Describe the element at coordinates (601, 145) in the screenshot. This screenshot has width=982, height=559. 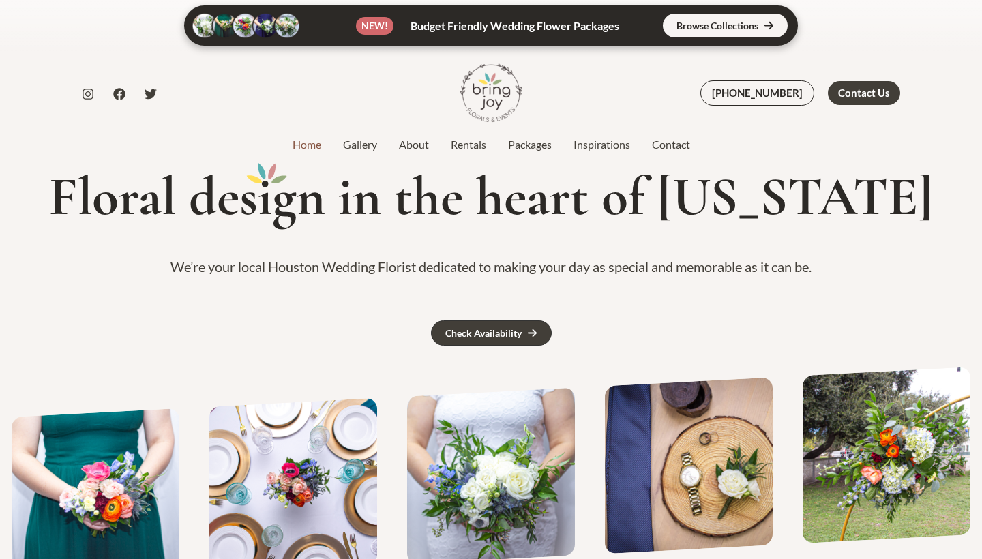
I see `a: Inspirations` at that location.